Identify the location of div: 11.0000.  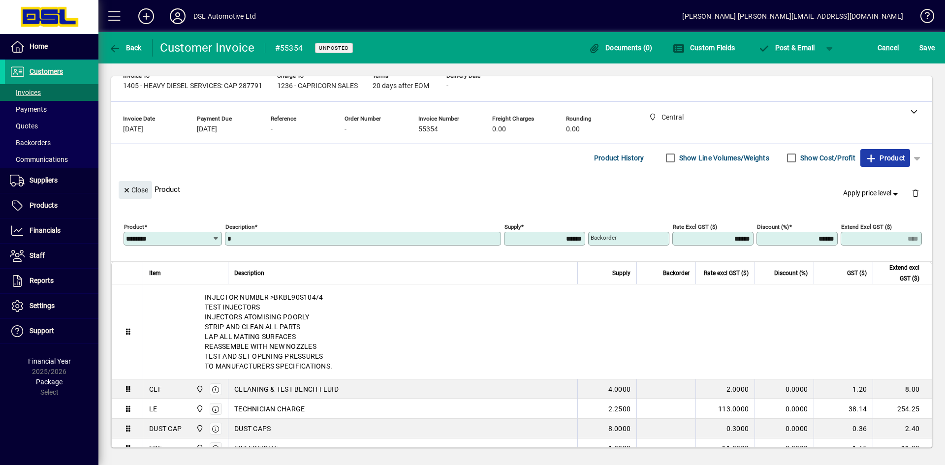
(725, 449).